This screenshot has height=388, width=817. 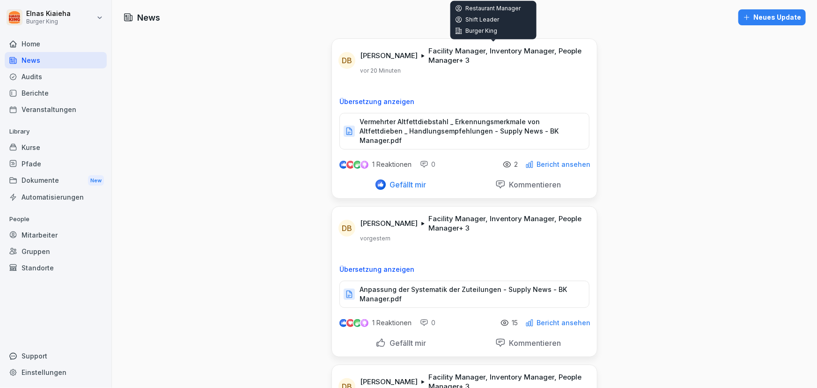 I want to click on a: Vermehrter Altfettdiebstahl _ Erkennungsmerkmale von Altfettdieben _ Handlungsempfehlungen - Supp..., so click(x=465, y=134).